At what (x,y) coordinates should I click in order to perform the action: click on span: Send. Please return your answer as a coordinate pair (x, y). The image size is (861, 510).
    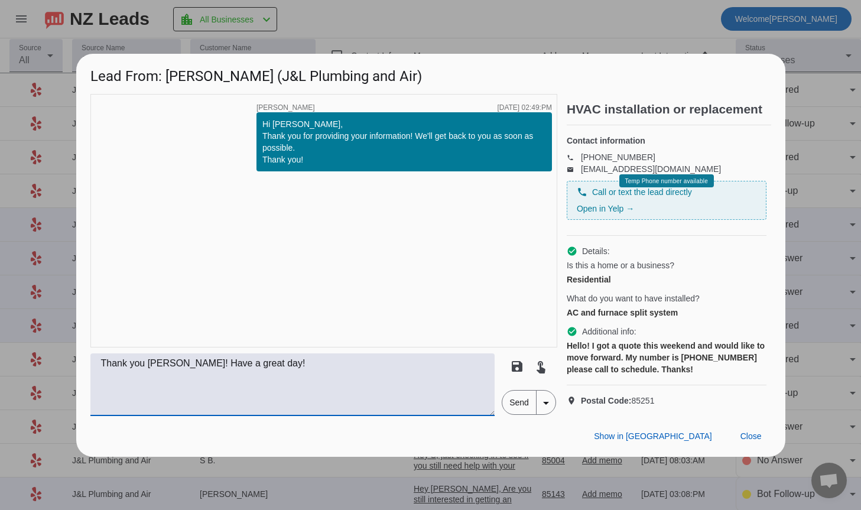
    Looking at the image, I should click on (519, 402).